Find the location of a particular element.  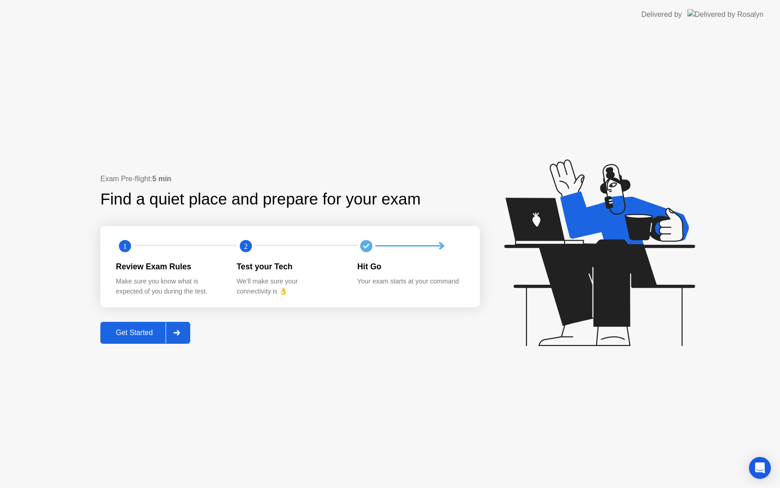

div: Get Started is located at coordinates (134, 333).